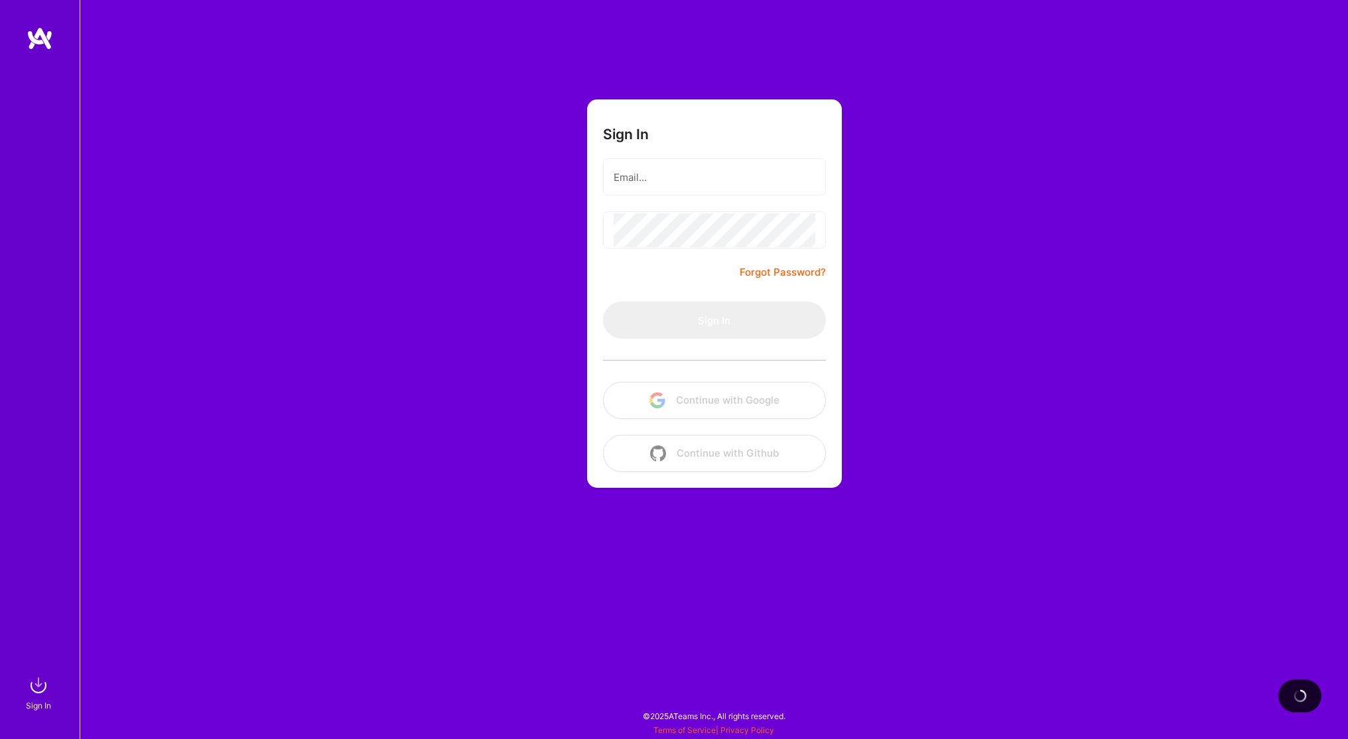 This screenshot has width=1348, height=739. What do you see at coordinates (684, 730) in the screenshot?
I see `a: Terms of Service` at bounding box center [684, 730].